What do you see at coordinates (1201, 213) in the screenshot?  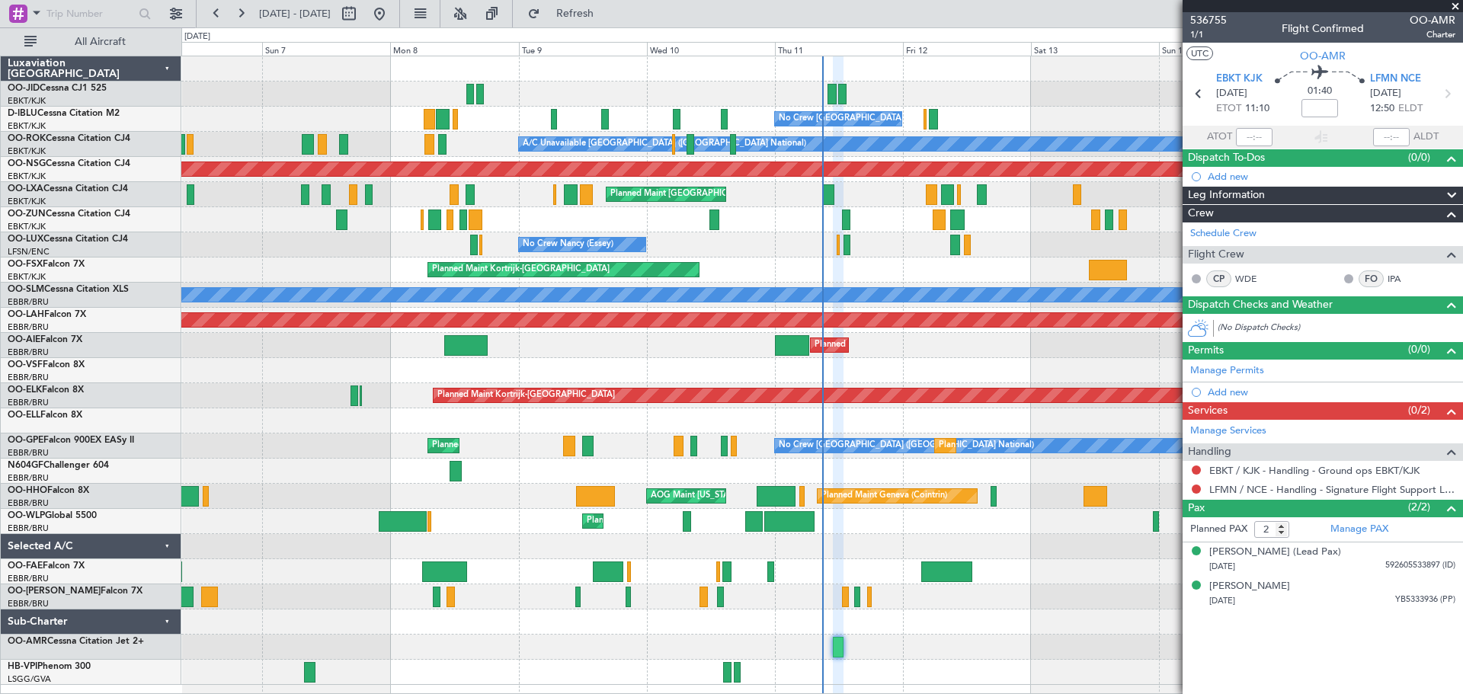 I see `span: Crew` at bounding box center [1201, 213].